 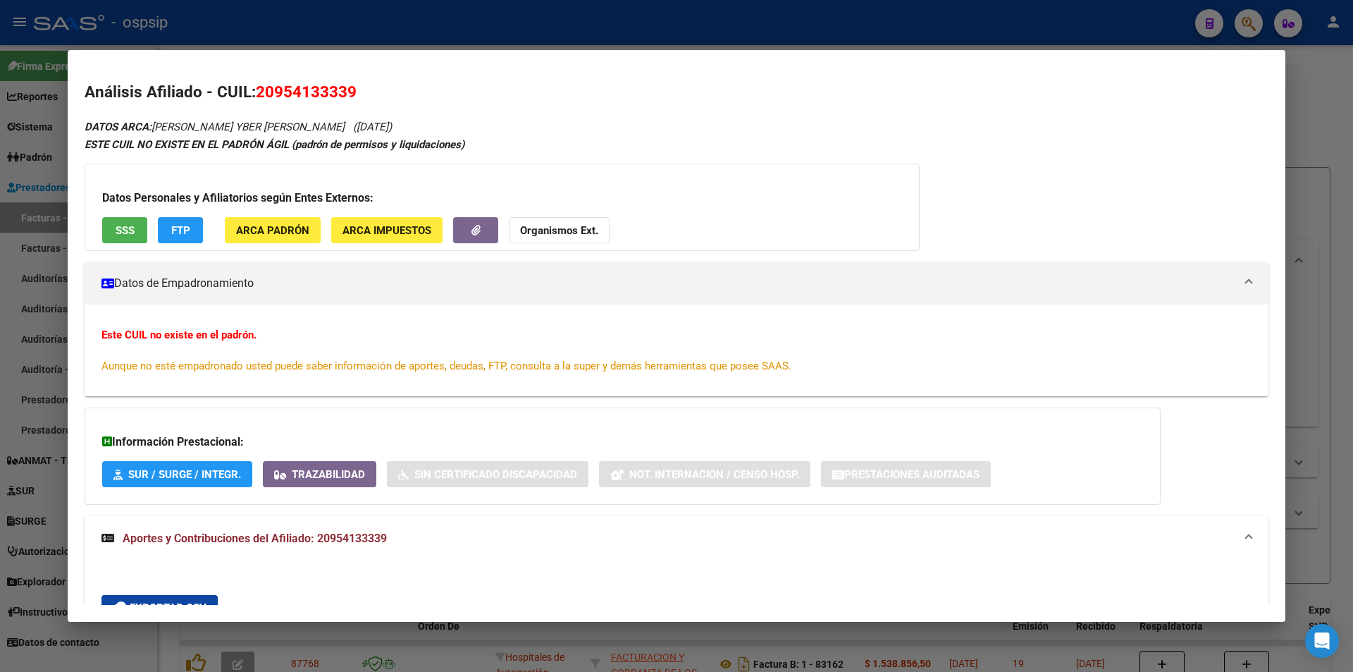 I want to click on span: SUR / SURGE / INTEGR., so click(x=185, y=474).